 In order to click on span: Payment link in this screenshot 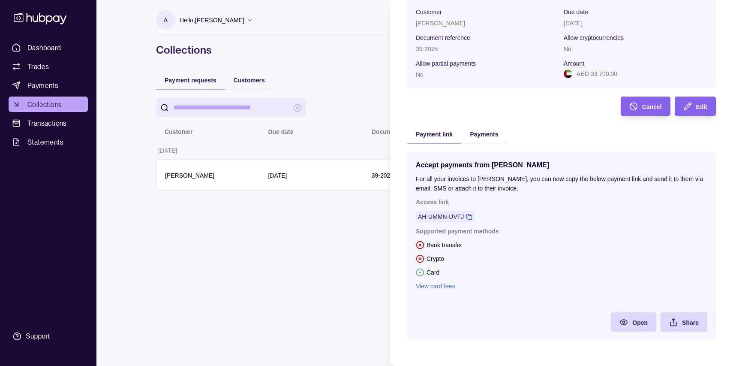, I will do `click(434, 134)`.